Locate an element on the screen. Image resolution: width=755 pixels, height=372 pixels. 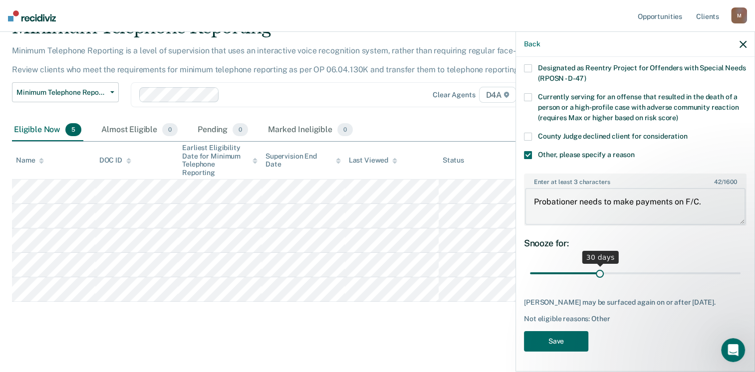
span: Minimum Telephone Reporting is located at coordinates (61, 92).